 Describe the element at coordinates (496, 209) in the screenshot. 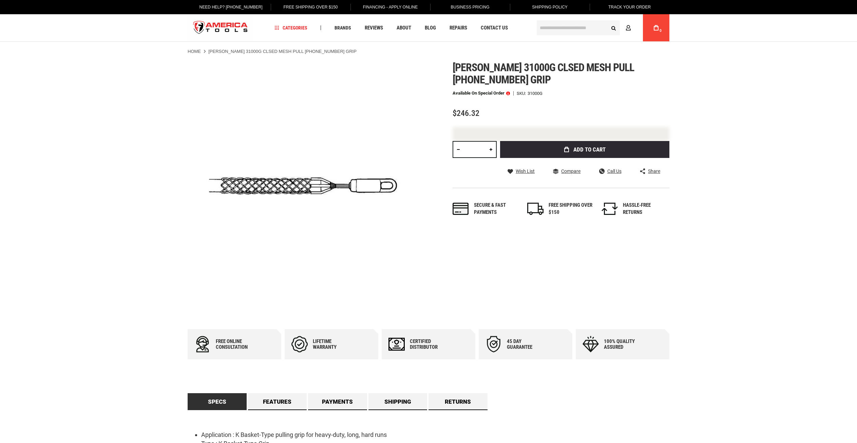

I see `div: Secure & fast payments` at that location.